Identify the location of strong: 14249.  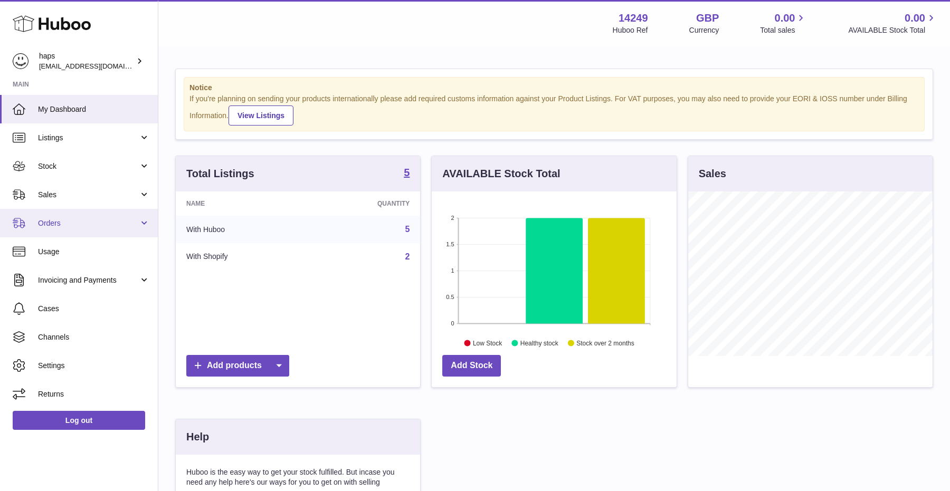
(633, 18).